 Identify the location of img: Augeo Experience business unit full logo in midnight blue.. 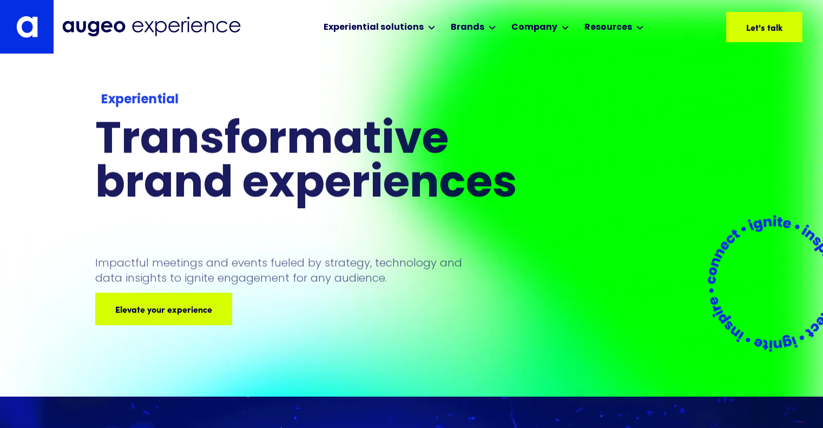
(152, 27).